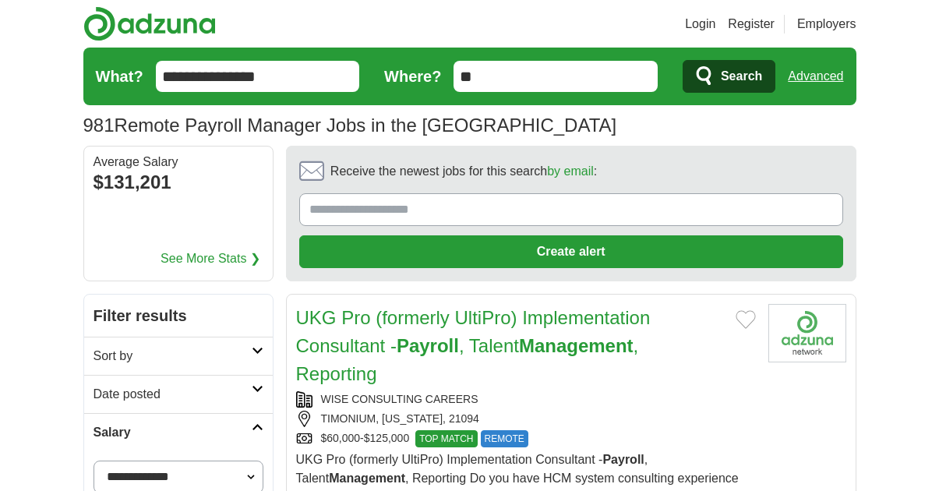  I want to click on a: Register, so click(751, 24).